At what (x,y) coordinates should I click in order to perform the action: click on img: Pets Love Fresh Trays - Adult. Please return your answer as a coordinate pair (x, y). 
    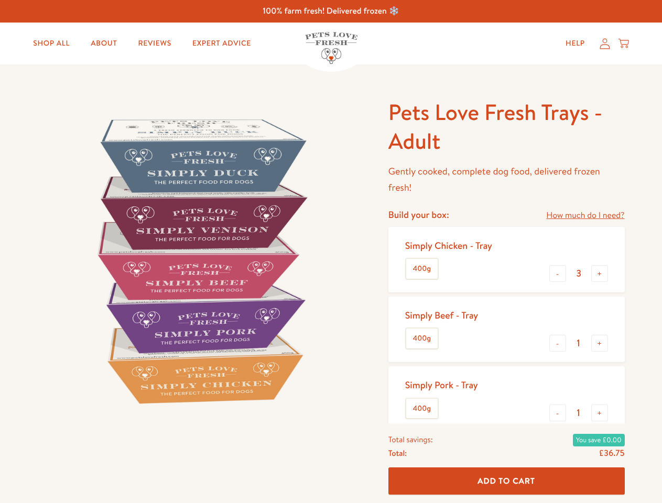
    Looking at the image, I should click on (200, 260).